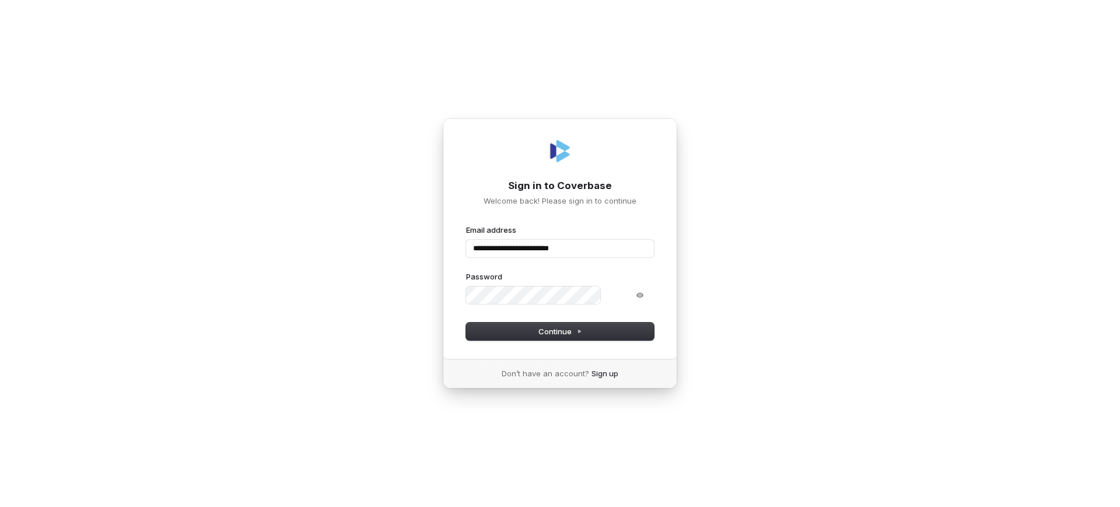 The height and width of the screenshot is (507, 1120). Describe the element at coordinates (560, 186) in the screenshot. I see `h1: Sign in to Coverbase` at that location.